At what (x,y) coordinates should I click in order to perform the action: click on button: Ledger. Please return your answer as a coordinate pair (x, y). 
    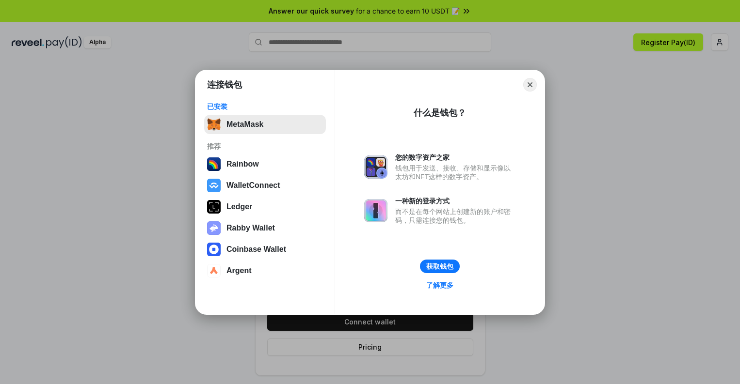
    Looking at the image, I should click on (265, 207).